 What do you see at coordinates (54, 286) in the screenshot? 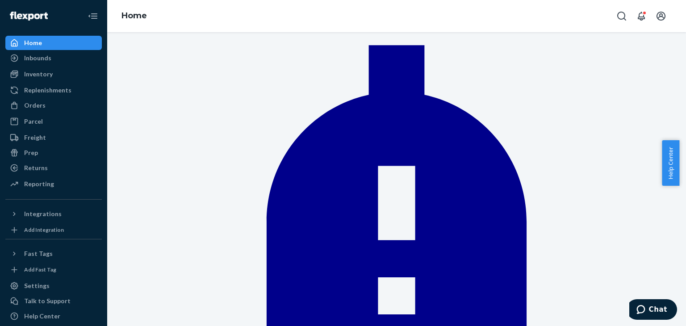
I see `a: Settings` at bounding box center [54, 286].